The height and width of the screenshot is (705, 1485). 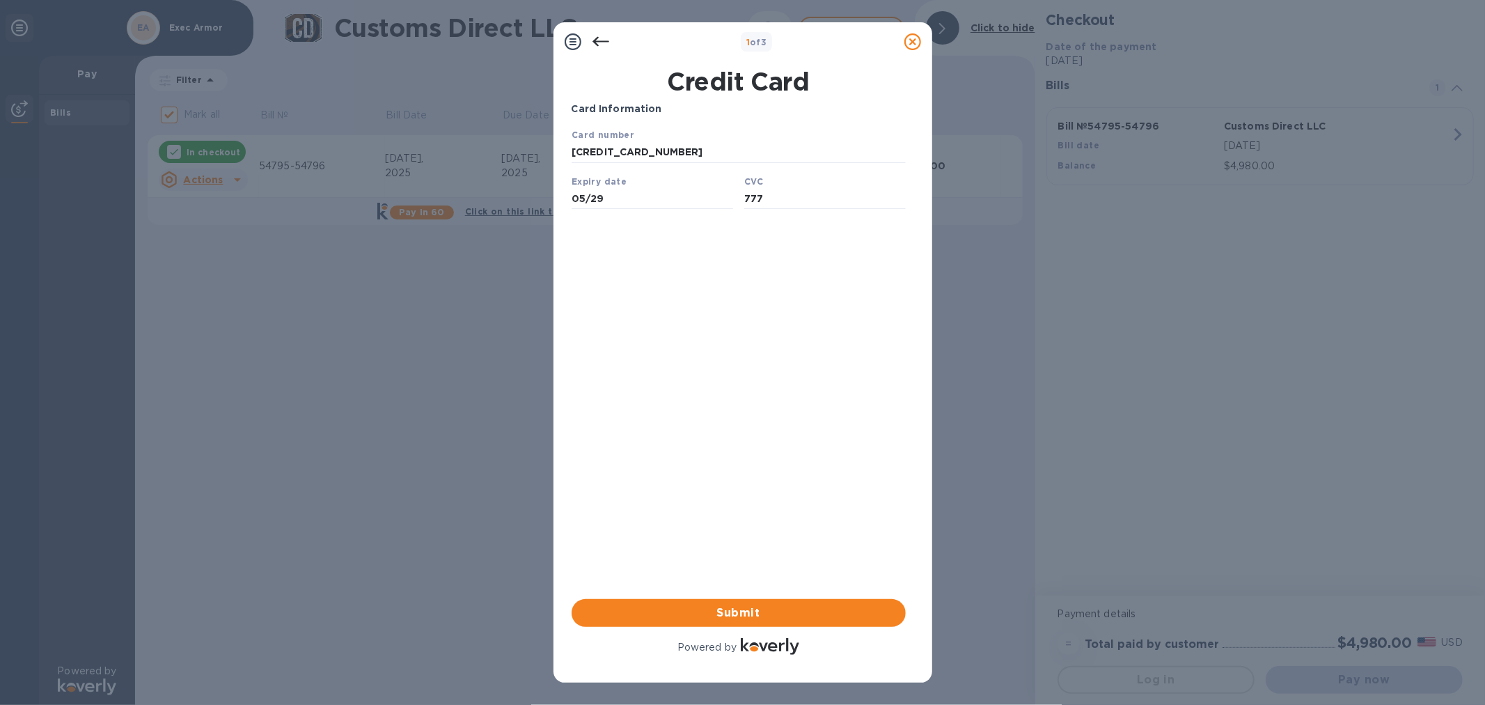 What do you see at coordinates (748, 42) in the screenshot?
I see `span: 1` at bounding box center [748, 42].